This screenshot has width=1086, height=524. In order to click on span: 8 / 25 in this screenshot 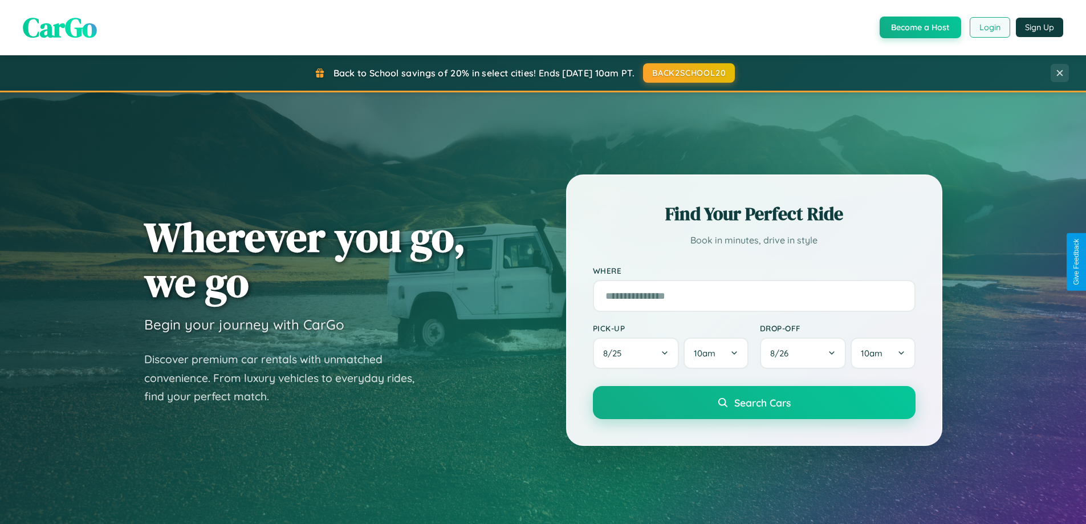, I will do `click(615, 353)`.